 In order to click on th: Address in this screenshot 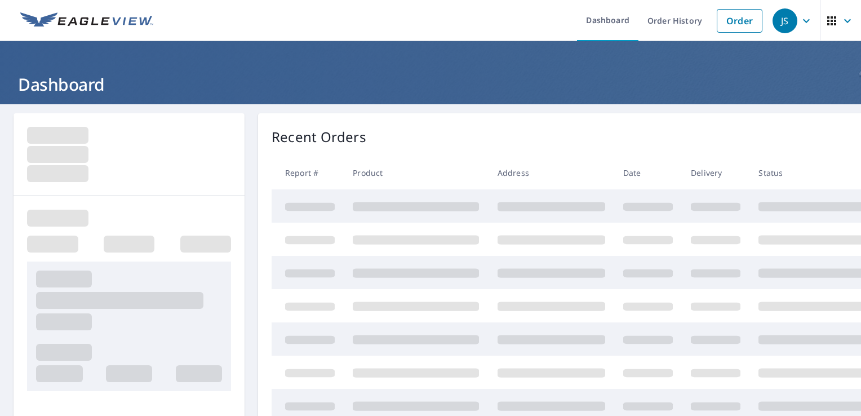, I will do `click(551, 172)`.